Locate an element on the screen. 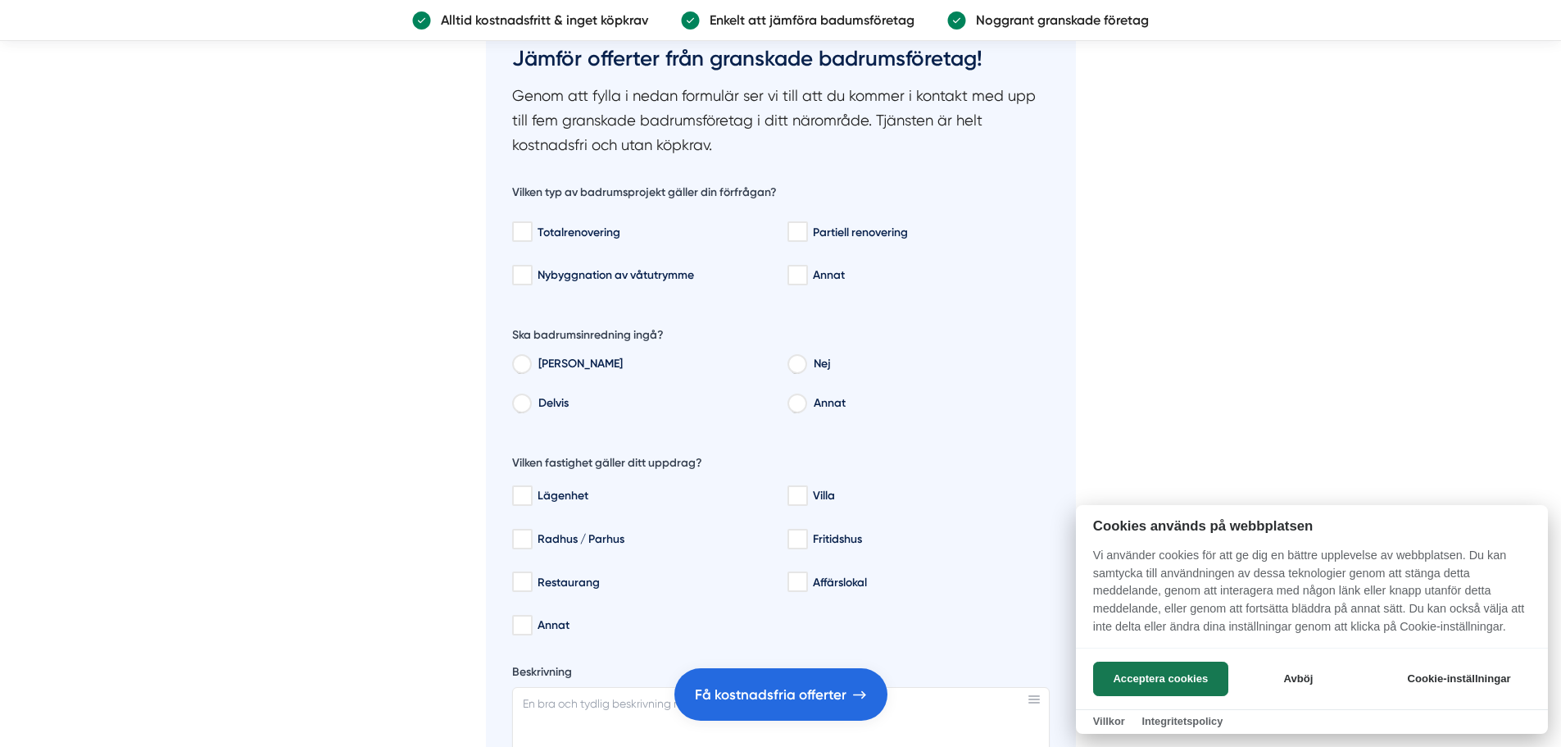  button: Acceptera cookies is located at coordinates (1160, 679).